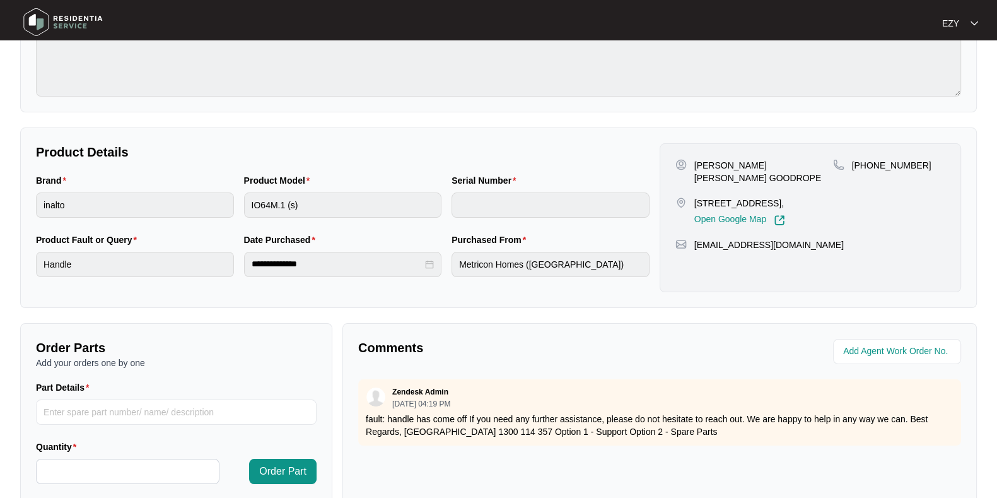 The width and height of the screenshot is (997, 498). Describe the element at coordinates (779, 220) in the screenshot. I see `img: Link-External` at that location.